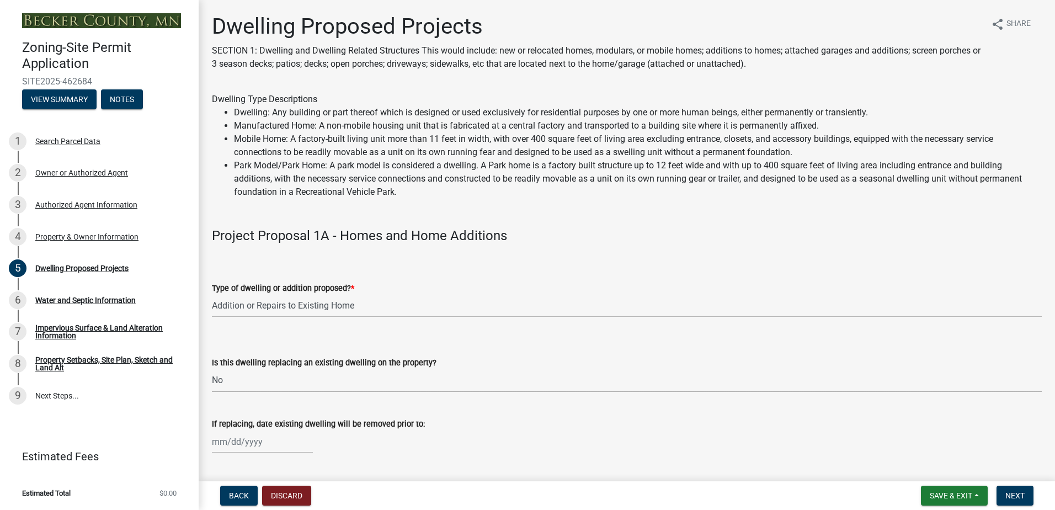 This screenshot has height=510, width=1055. What do you see at coordinates (324, 363) in the screenshot?
I see `label: Is this dwelling replacing an existing dwelling on the property?` at bounding box center [324, 363].